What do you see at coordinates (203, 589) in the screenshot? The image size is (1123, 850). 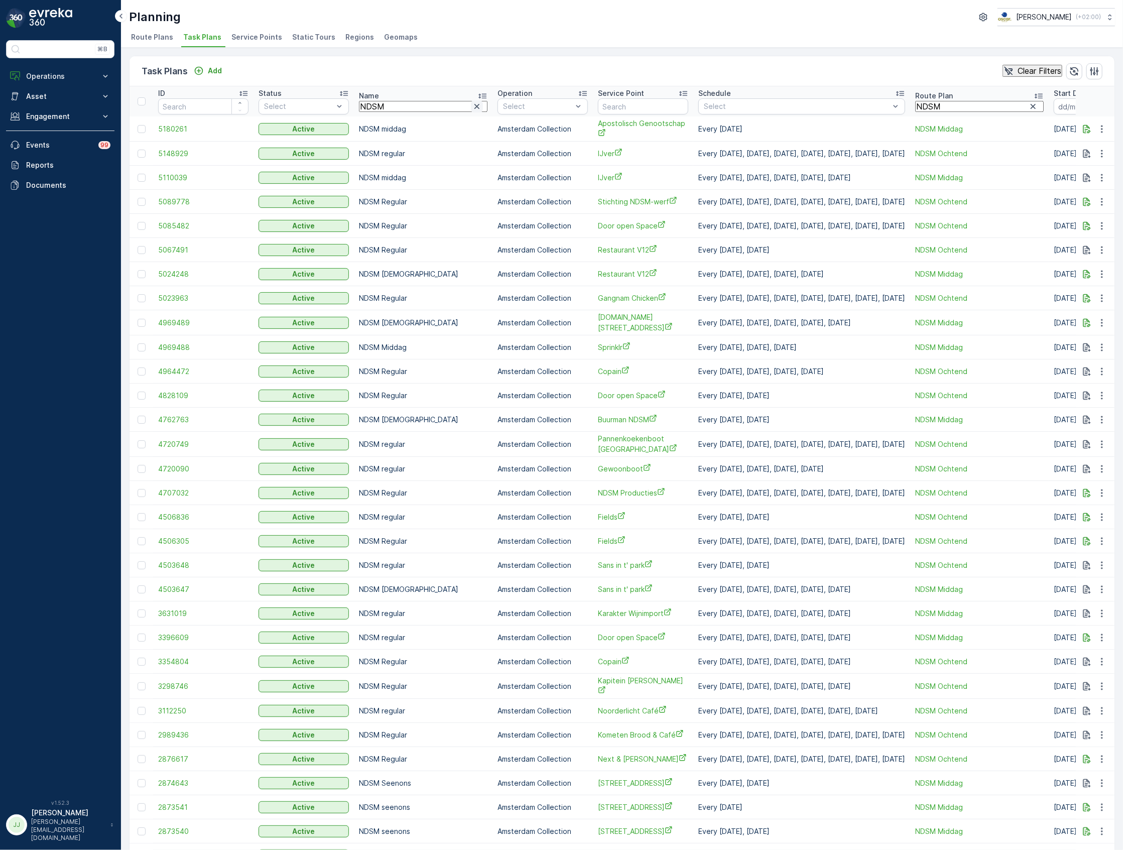 I see `a: 4503647` at bounding box center [203, 589].